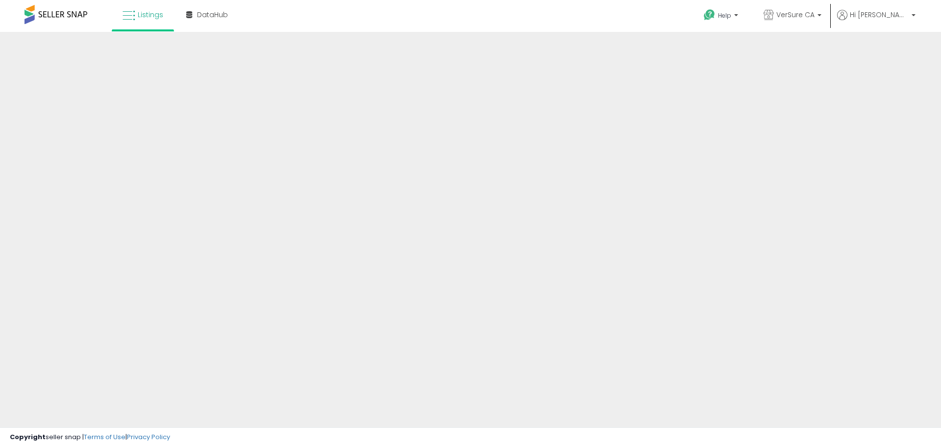 This screenshot has height=447, width=941. What do you see at coordinates (709, 15) in the screenshot?
I see `i: Get Help` at bounding box center [709, 15].